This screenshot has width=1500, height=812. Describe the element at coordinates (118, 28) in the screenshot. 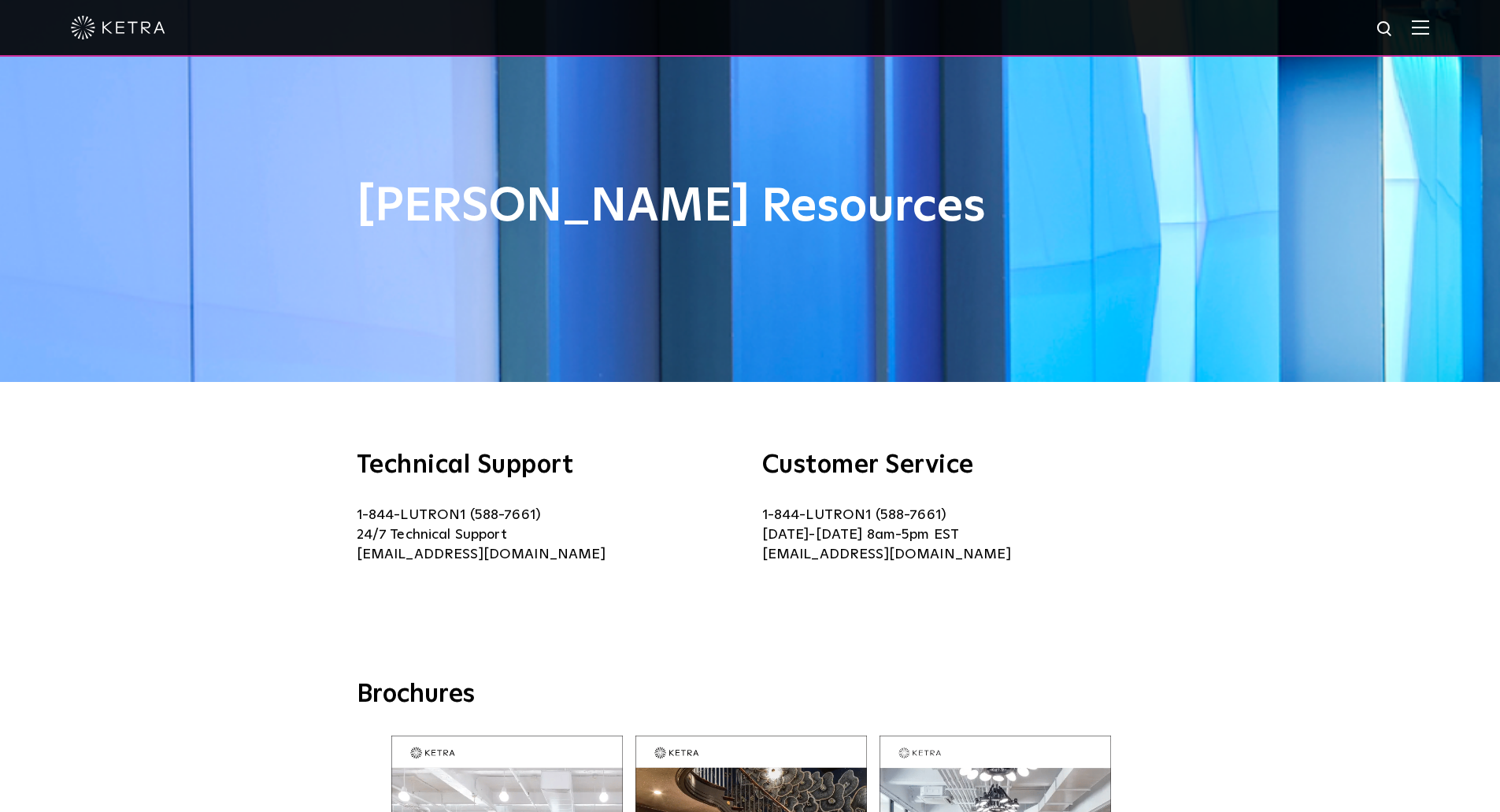

I see `img: ketra-logo-2019-white` at that location.